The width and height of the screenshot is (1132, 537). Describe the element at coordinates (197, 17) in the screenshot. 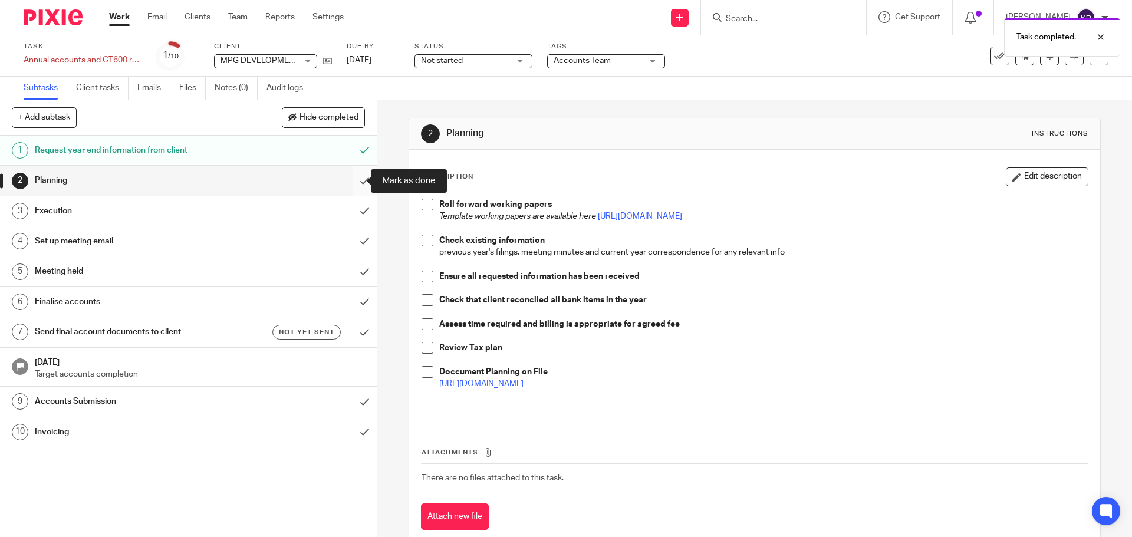

I see `a: Clients` at that location.